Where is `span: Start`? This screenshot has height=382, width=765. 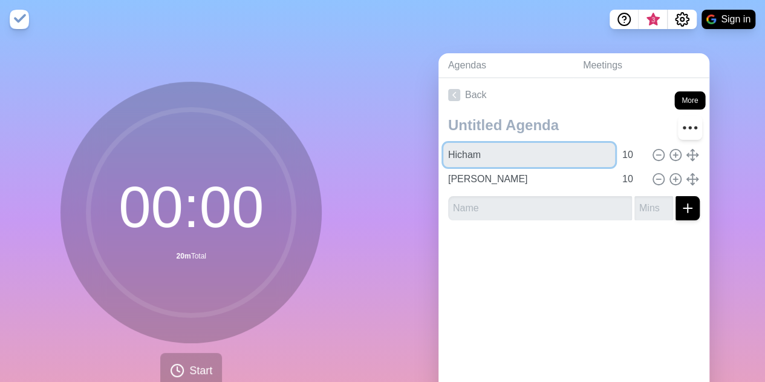
span: Start is located at coordinates (201, 370).